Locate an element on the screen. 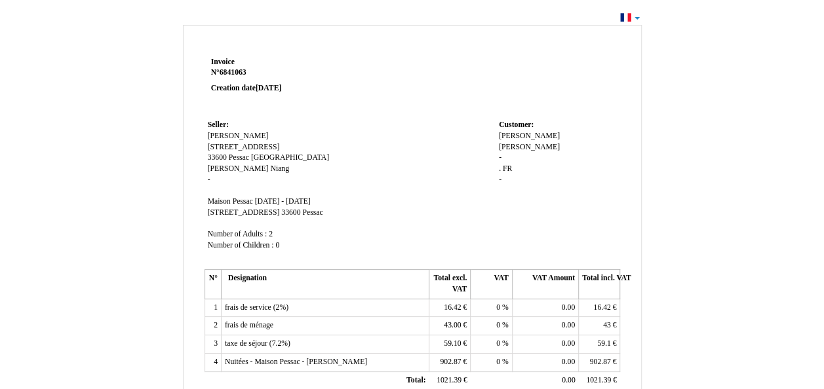 The height and width of the screenshot is (389, 824). span: 59.10 is located at coordinates (452, 344).